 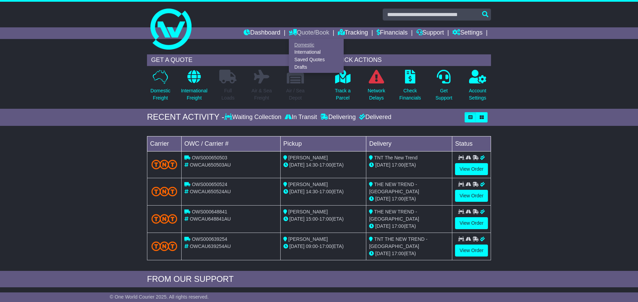 What do you see at coordinates (477, 87) in the screenshot?
I see `a: AccountSettings` at bounding box center [477, 87].